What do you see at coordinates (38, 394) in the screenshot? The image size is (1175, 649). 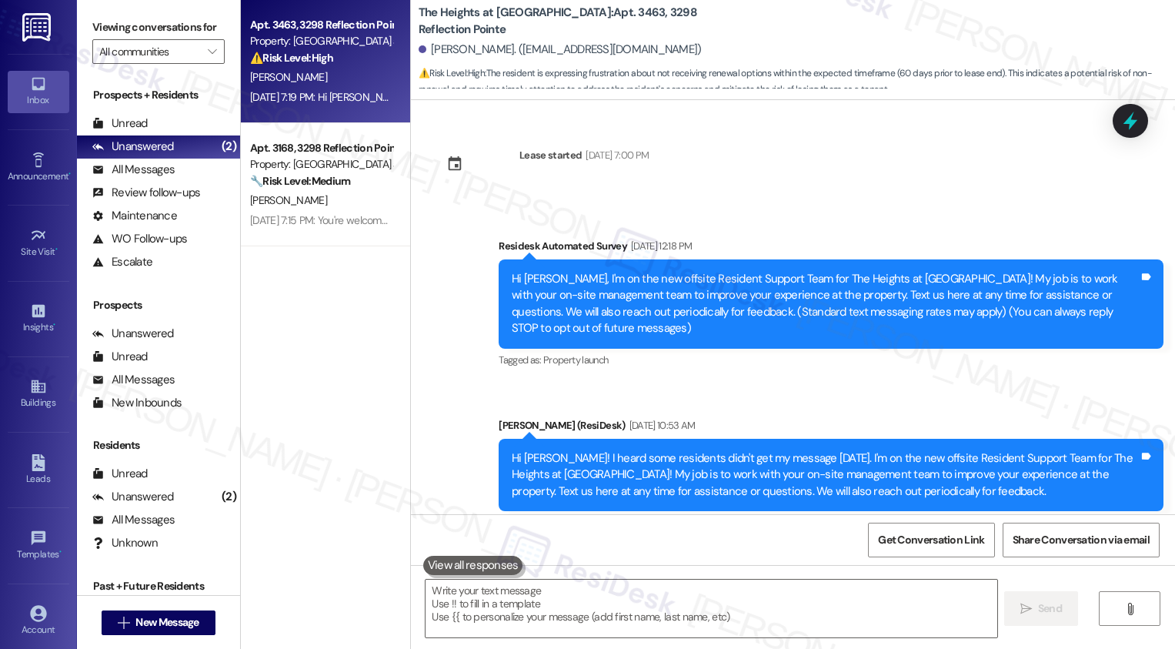 I see `a: Buildings` at bounding box center [38, 394].